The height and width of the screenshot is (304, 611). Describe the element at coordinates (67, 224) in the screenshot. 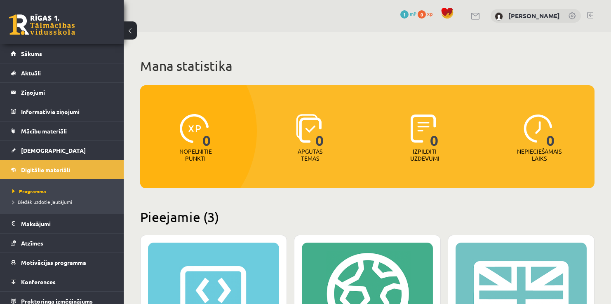

I see `legend: Maksājumi` at that location.